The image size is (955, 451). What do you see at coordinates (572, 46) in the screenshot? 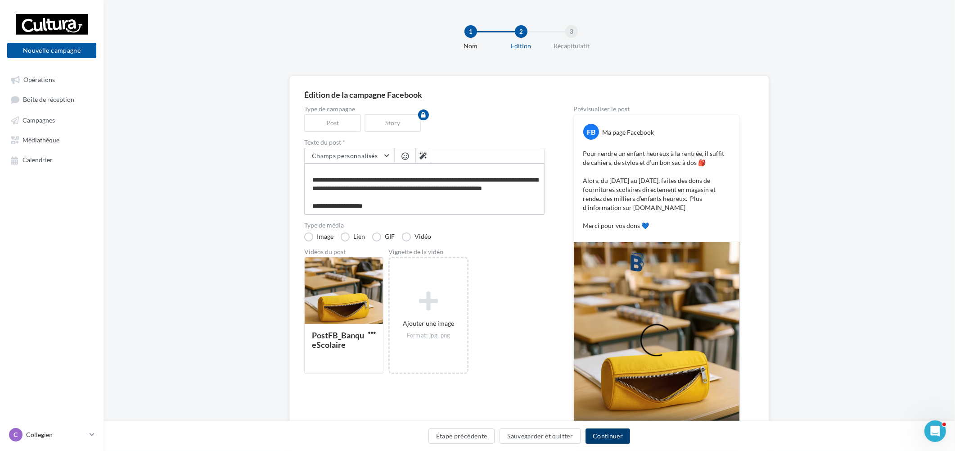
I see `div: Récapitulatif` at bounding box center [572, 46].